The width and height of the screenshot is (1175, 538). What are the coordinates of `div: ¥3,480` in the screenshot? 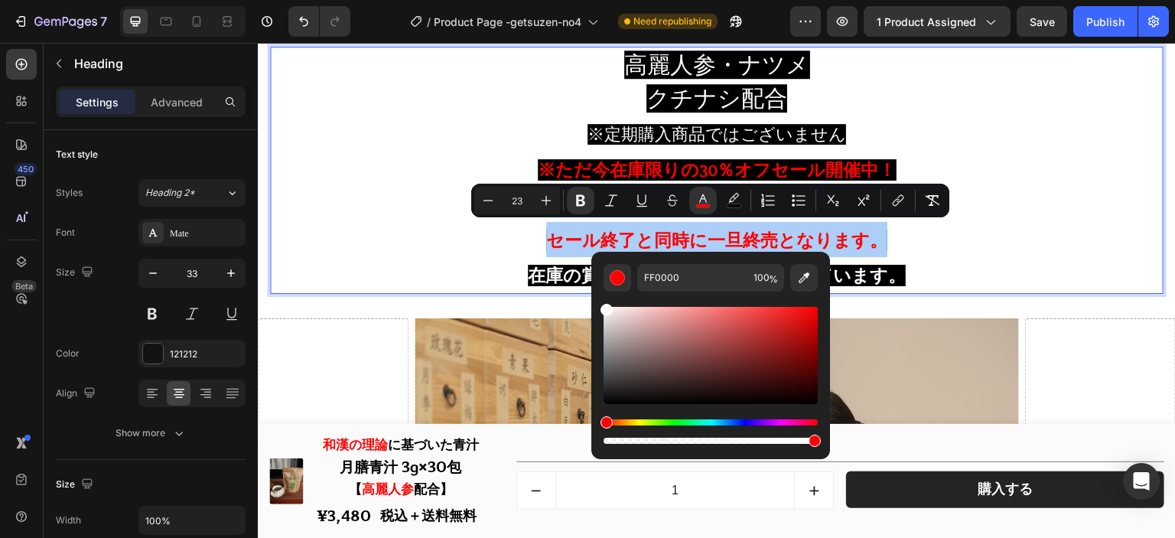 It's located at (86, 473).